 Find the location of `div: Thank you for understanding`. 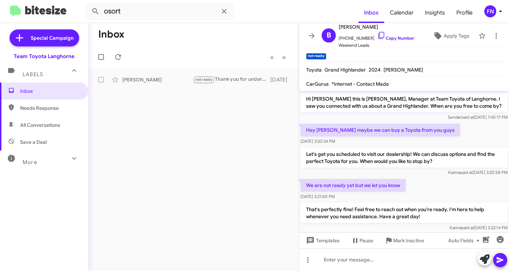

div: Thank you for understanding is located at coordinates (232, 79).